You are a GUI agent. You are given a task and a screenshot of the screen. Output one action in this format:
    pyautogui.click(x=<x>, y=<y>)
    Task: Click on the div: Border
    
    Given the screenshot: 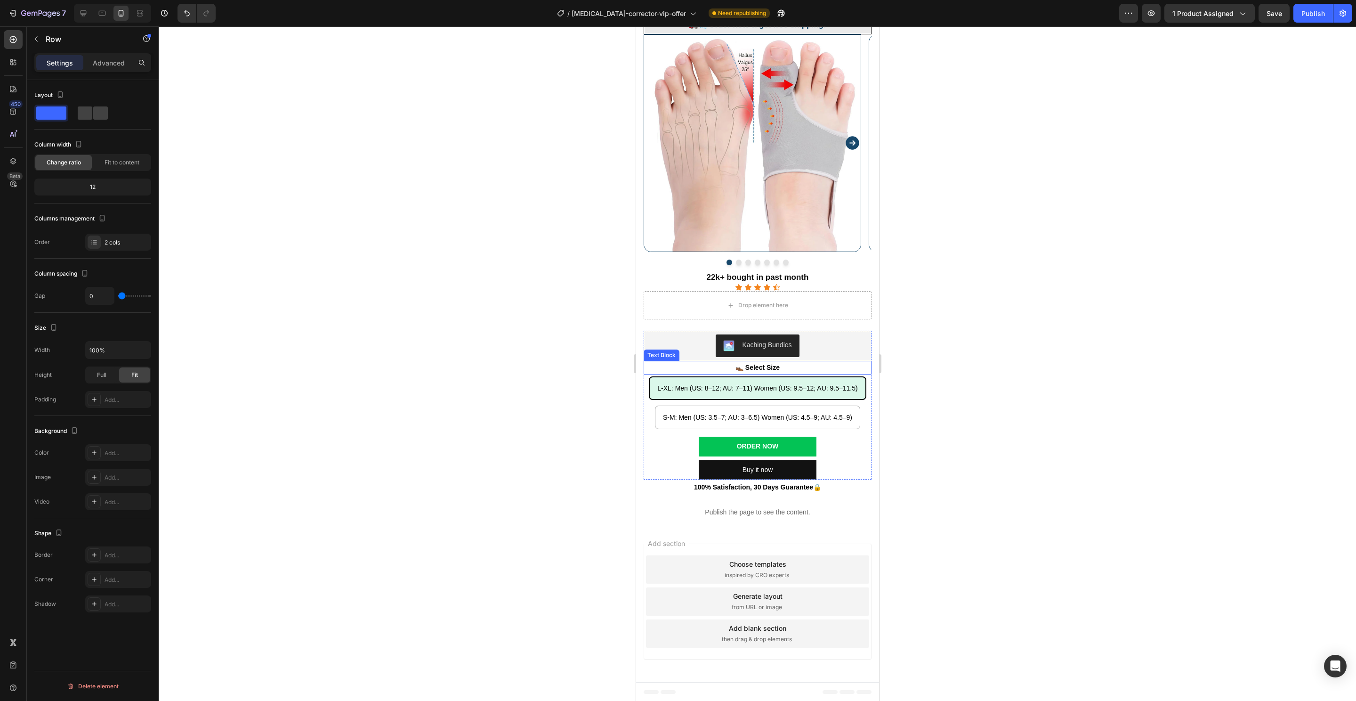 What is the action you would take?
    pyautogui.click(x=43, y=555)
    